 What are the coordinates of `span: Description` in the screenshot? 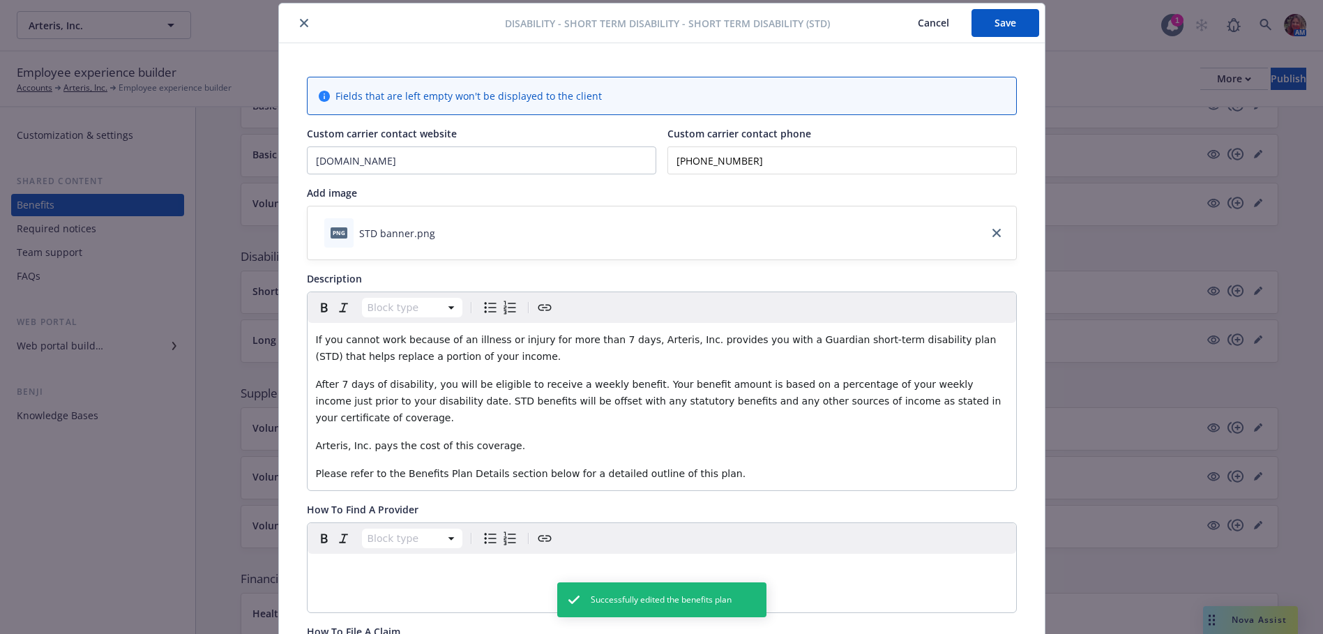 It's located at (334, 278).